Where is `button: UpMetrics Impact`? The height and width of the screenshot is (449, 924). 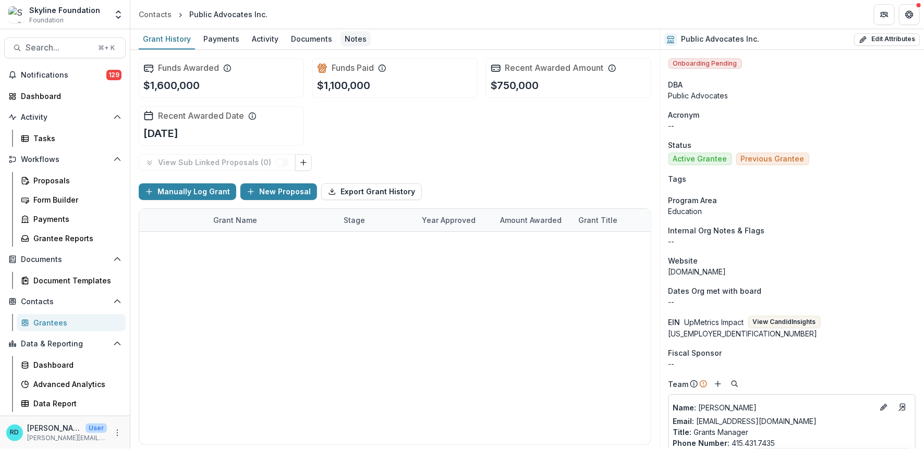 button: UpMetrics Impact is located at coordinates (714, 322).